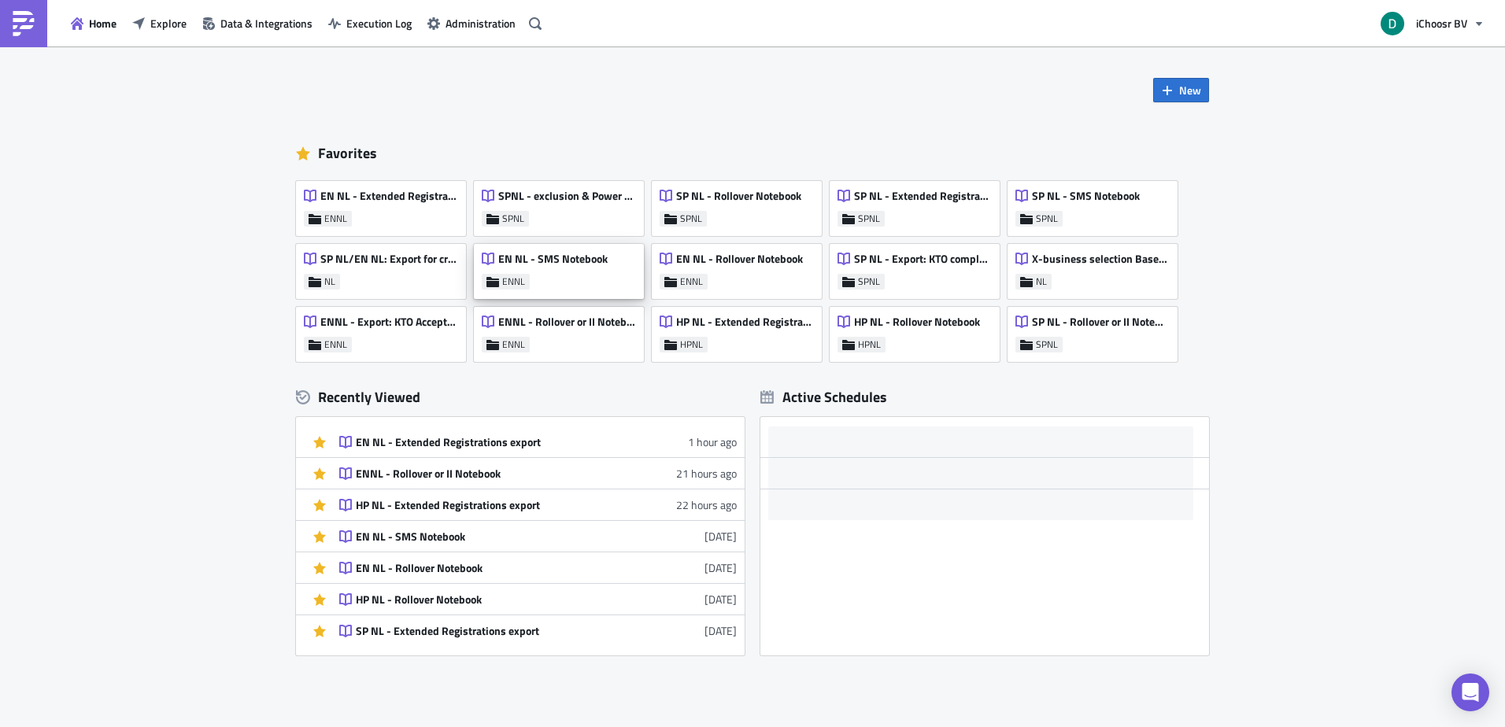 This screenshot has height=727, width=1505. What do you see at coordinates (567, 196) in the screenshot?
I see `span: SPNL - exclusion & Power back to grid list` at bounding box center [567, 196].